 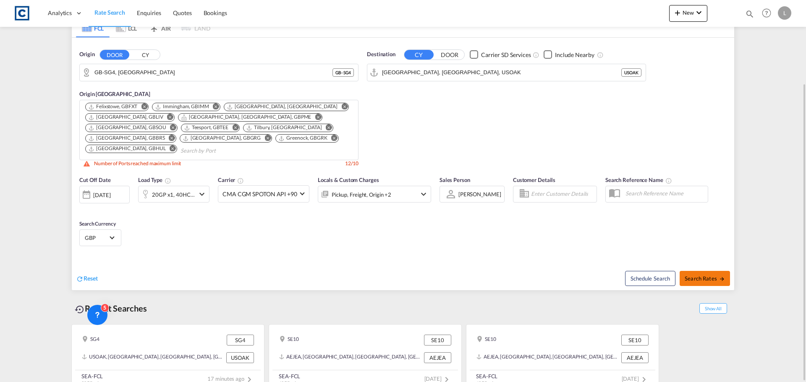 What do you see at coordinates (110, 12) in the screenshot?
I see `span: Rate Search` at bounding box center [110, 12].